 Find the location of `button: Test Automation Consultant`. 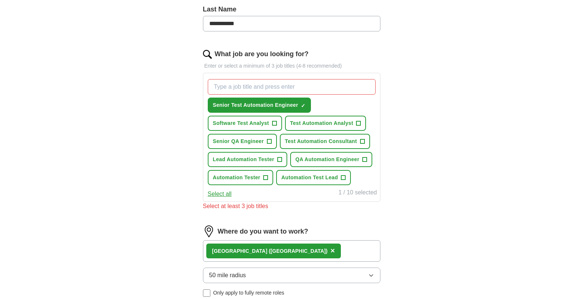

button: Test Automation Consultant is located at coordinates (325, 141).